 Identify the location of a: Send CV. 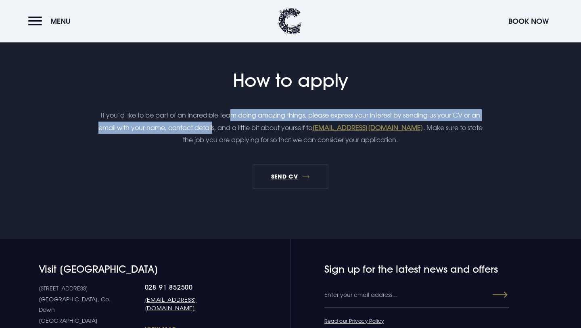
(291, 176).